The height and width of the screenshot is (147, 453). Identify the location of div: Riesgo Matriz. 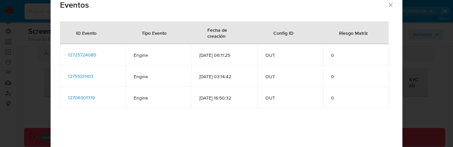
(353, 33).